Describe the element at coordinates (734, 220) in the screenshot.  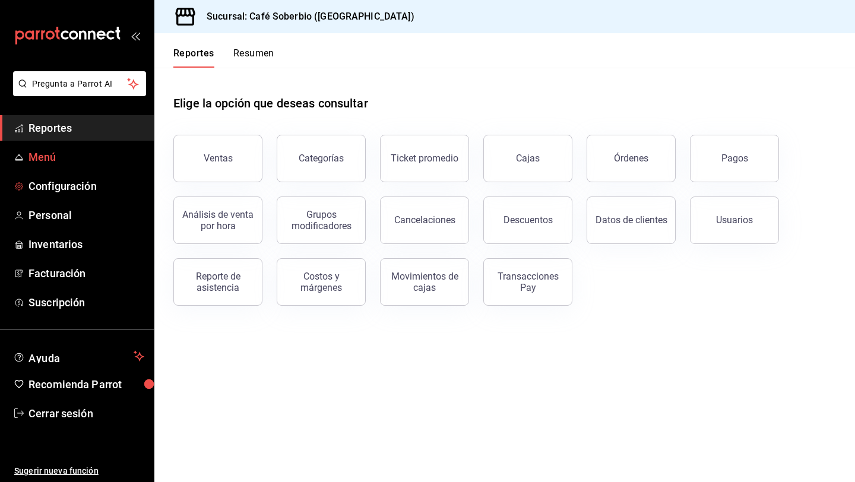
I see `div: Usuarios` at that location.